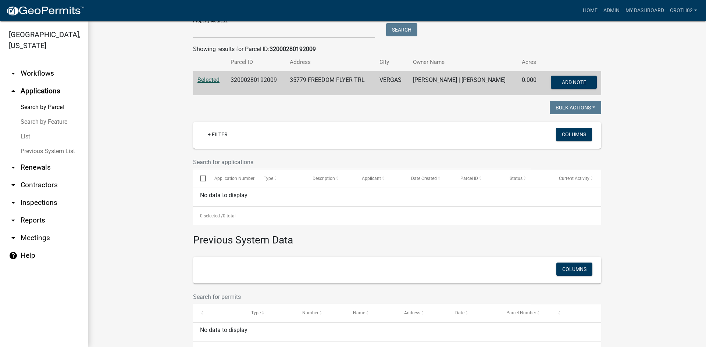 The width and height of the screenshot is (706, 347). I want to click on span: Selected, so click(208, 80).